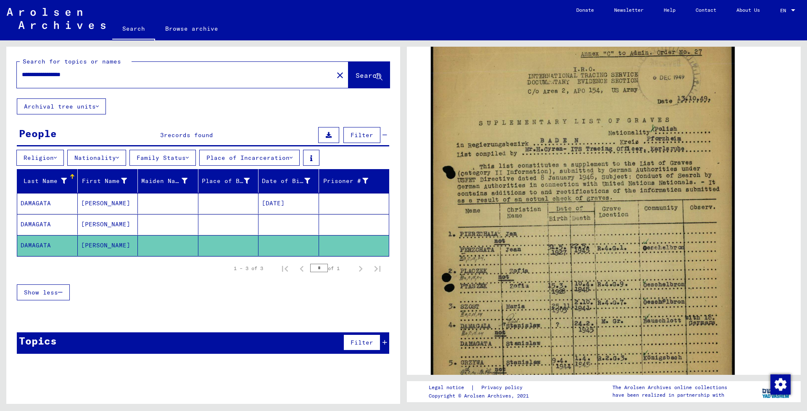 The image size is (807, 411). I want to click on button: Show less, so click(43, 292).